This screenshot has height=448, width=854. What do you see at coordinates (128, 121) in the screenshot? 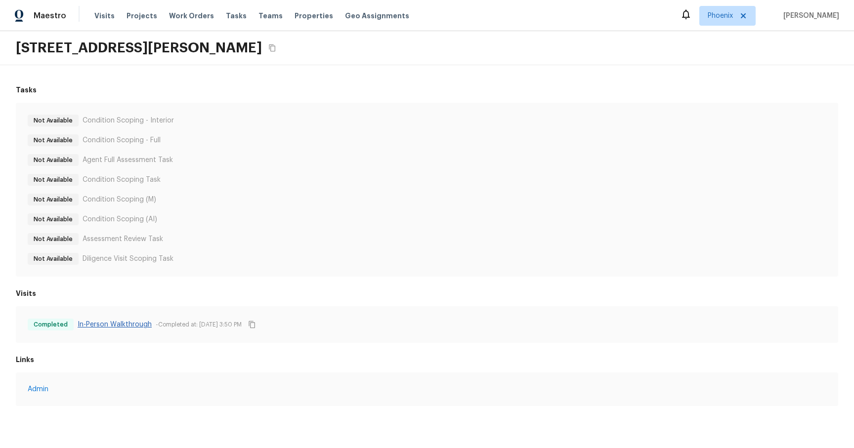
I see `p: Condition Scoping - Interior` at bounding box center [128, 121].